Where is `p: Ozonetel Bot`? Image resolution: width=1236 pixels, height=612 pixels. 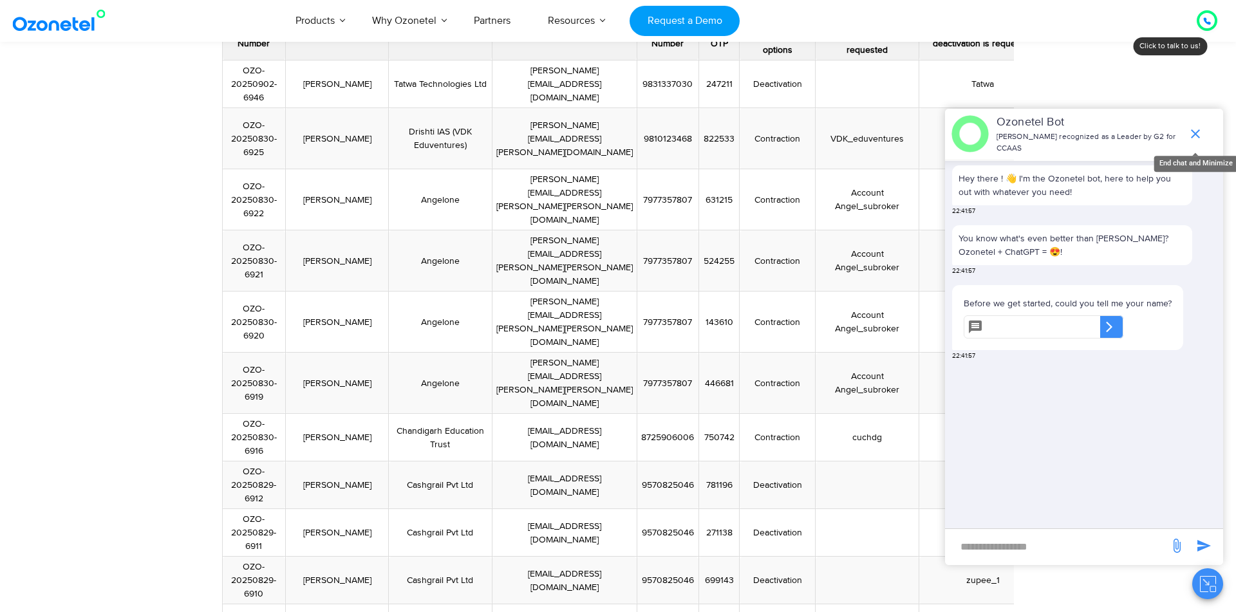 p: Ozonetel Bot is located at coordinates (1089, 122).